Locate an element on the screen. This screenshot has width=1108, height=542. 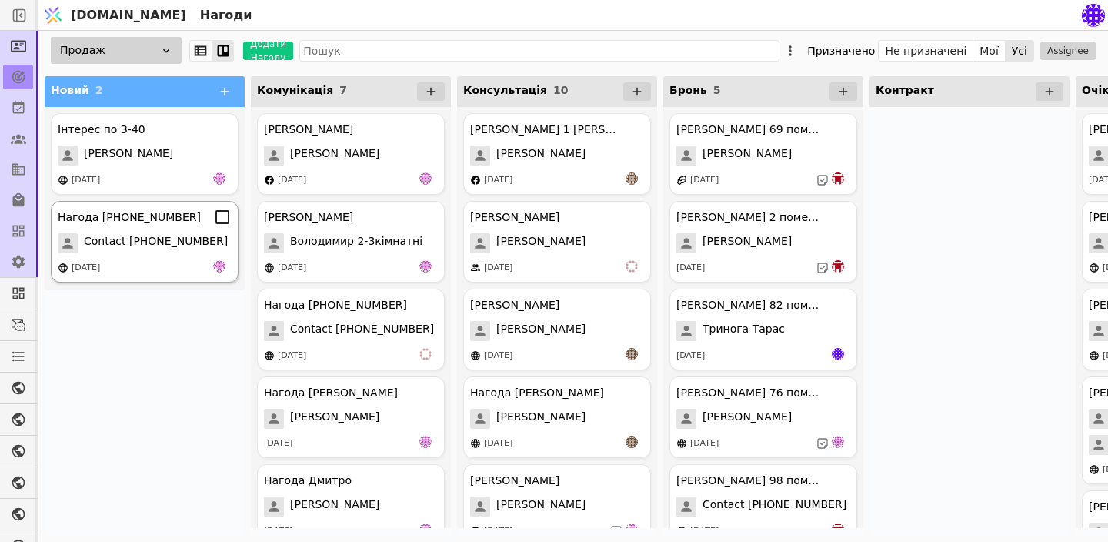
div: Призначено is located at coordinates (841, 51).